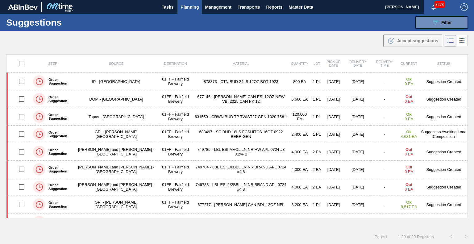 The image size is (474, 244). I want to click on strong: Over, so click(409, 220).